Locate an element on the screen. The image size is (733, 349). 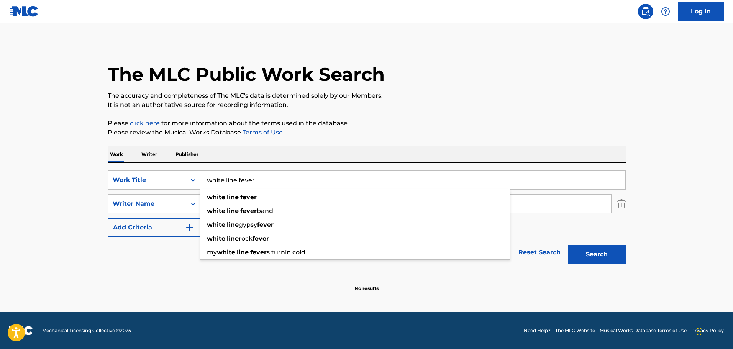
div: Help is located at coordinates (665, 11).